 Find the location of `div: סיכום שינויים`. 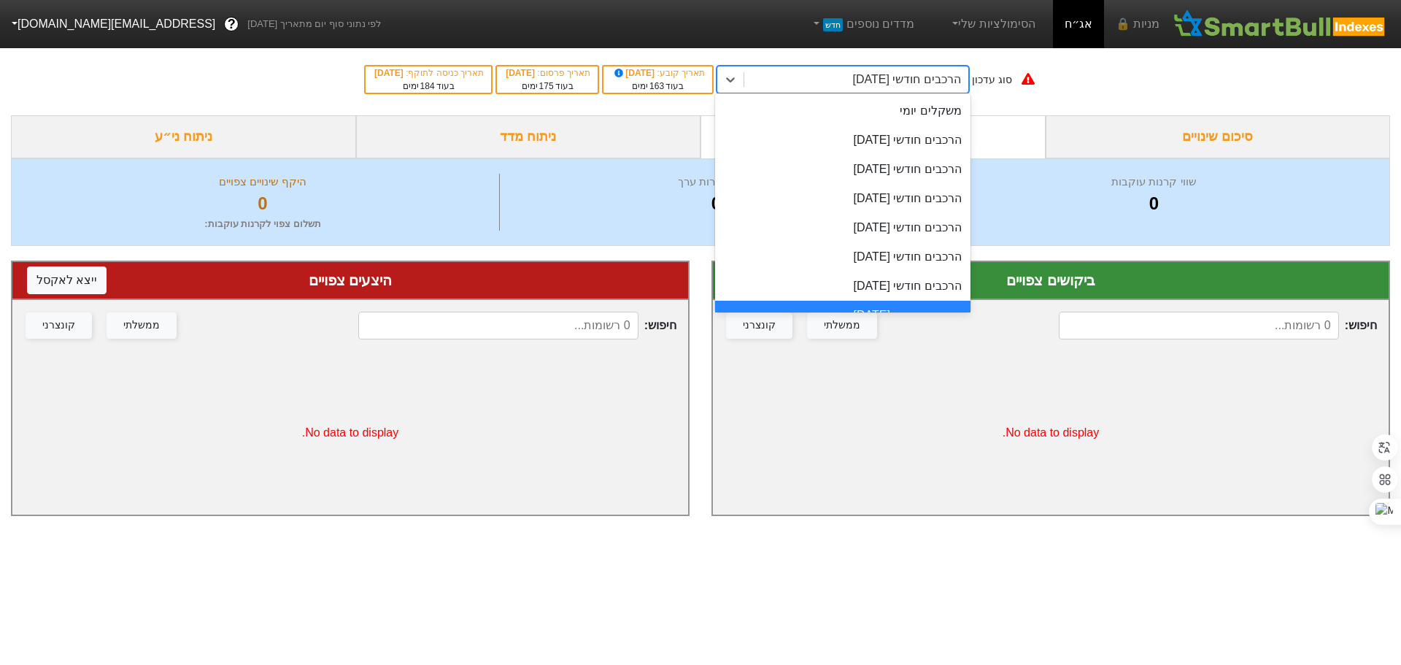

div: סיכום שינויים is located at coordinates (1218, 136).